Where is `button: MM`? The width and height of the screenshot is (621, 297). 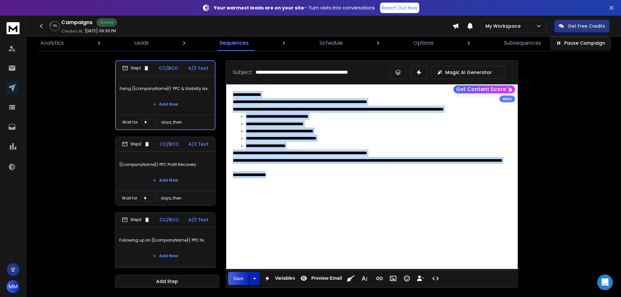 button: MM is located at coordinates (13, 286).